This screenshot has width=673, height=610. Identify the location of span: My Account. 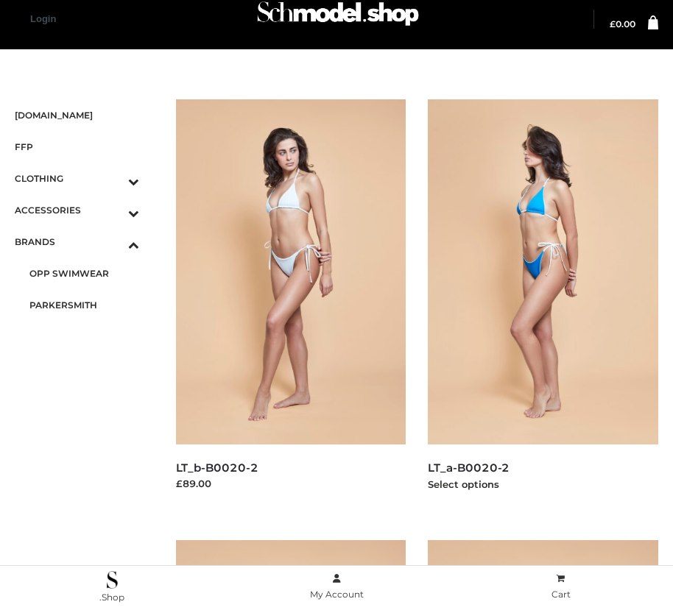
(336, 594).